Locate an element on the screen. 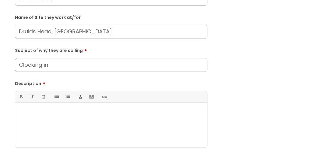 The height and width of the screenshot is (155, 323). a: Link is located at coordinates (104, 97).